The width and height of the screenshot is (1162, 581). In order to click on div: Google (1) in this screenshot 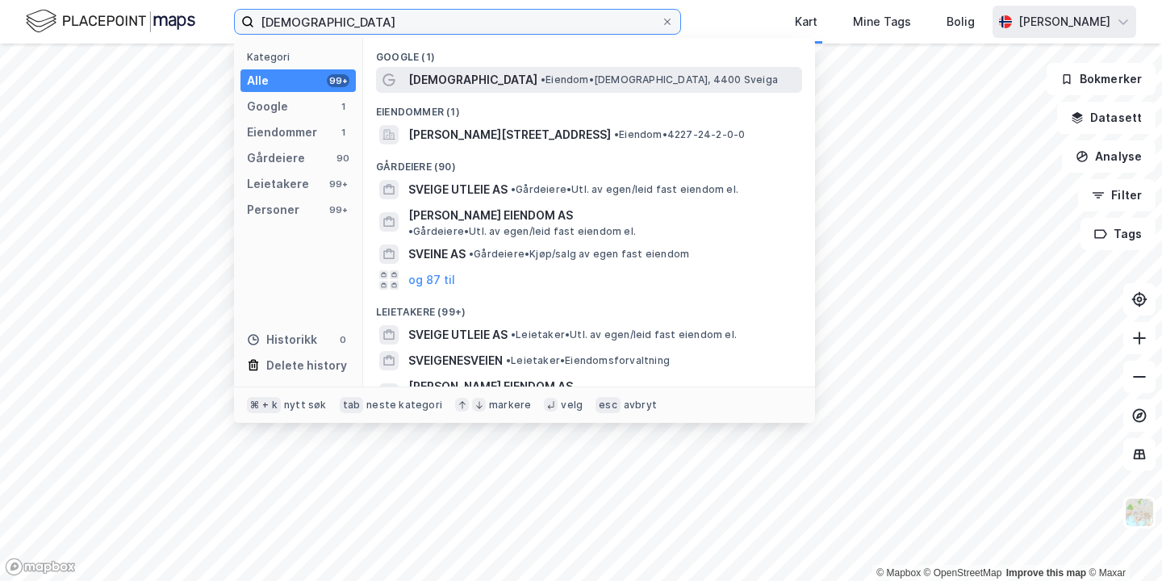, I will do `click(589, 52)`.